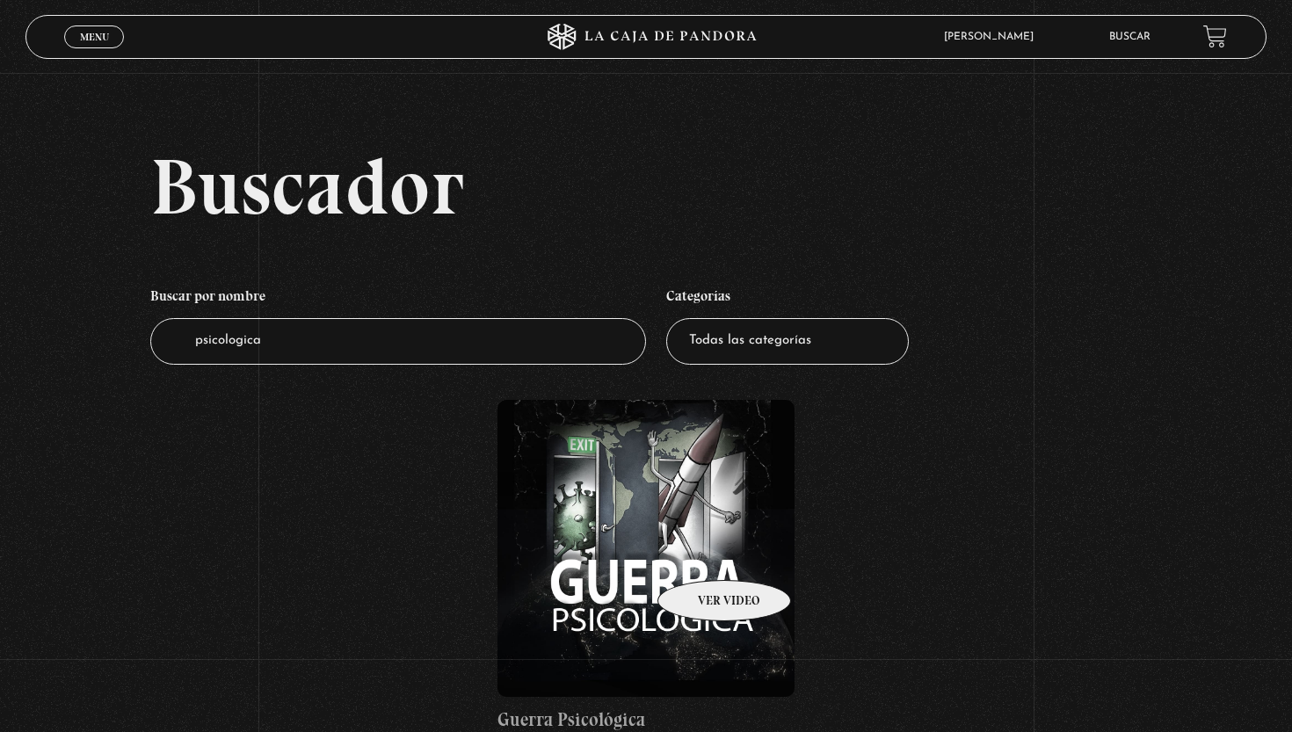  I want to click on span: Cerrar, so click(94, 52).